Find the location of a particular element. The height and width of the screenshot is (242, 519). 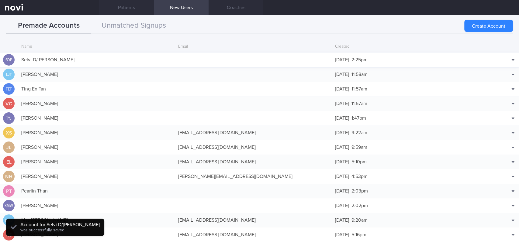

div: NS is located at coordinates (9, 235).